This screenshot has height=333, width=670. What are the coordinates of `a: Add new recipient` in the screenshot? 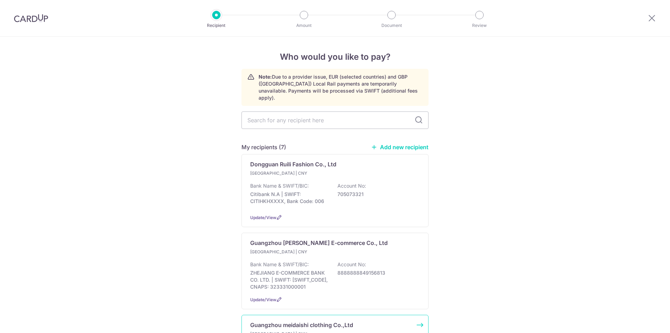 It's located at (400, 147).